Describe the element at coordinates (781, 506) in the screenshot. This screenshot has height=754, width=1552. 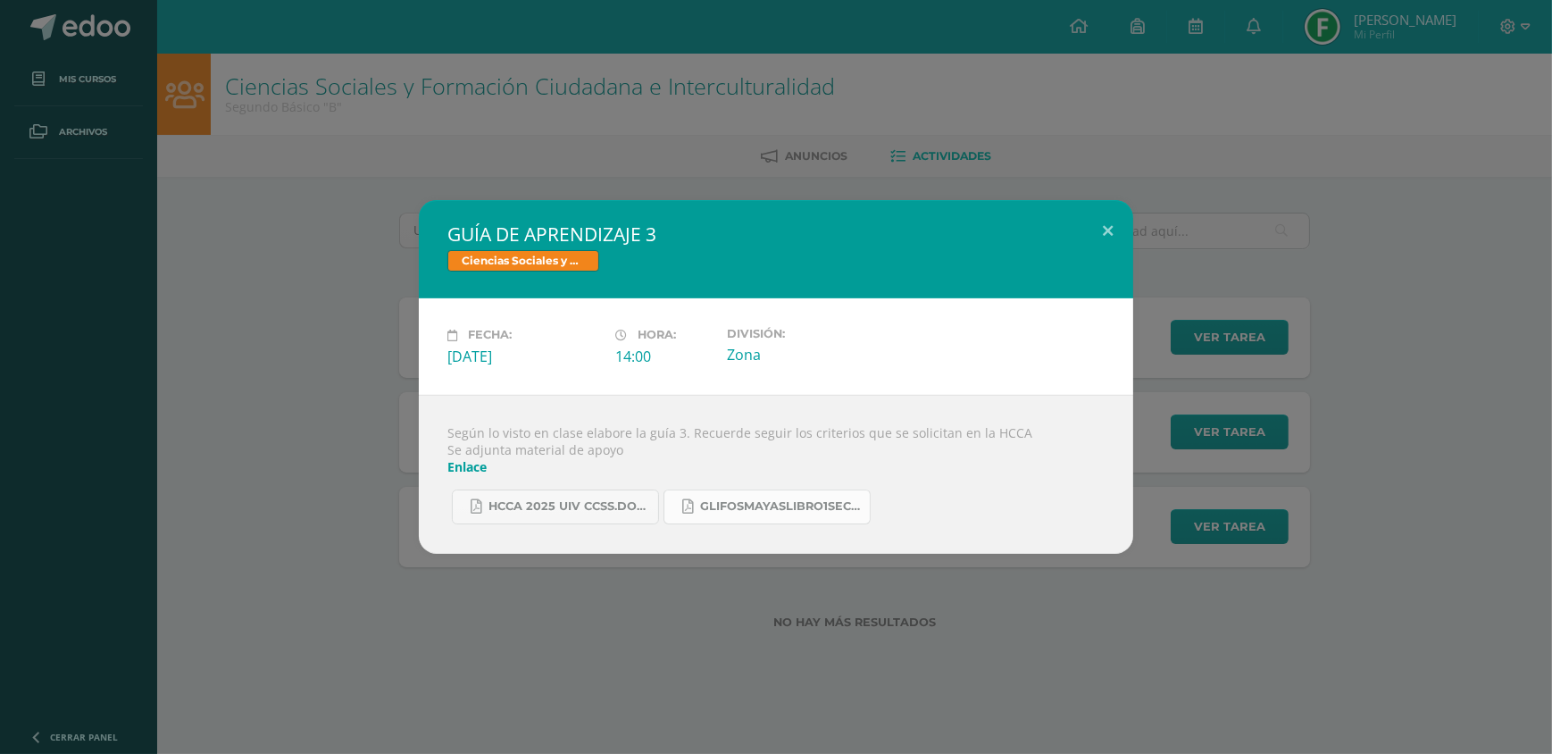
I see `span: GlifosMayasLibro1Sect1.pdf` at that location.